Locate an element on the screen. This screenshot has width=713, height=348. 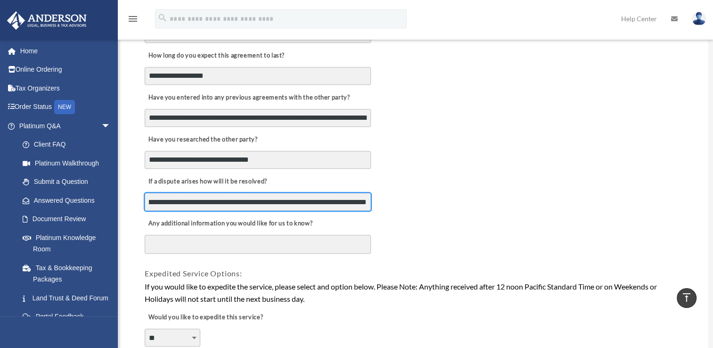
i: menu is located at coordinates (133, 19).